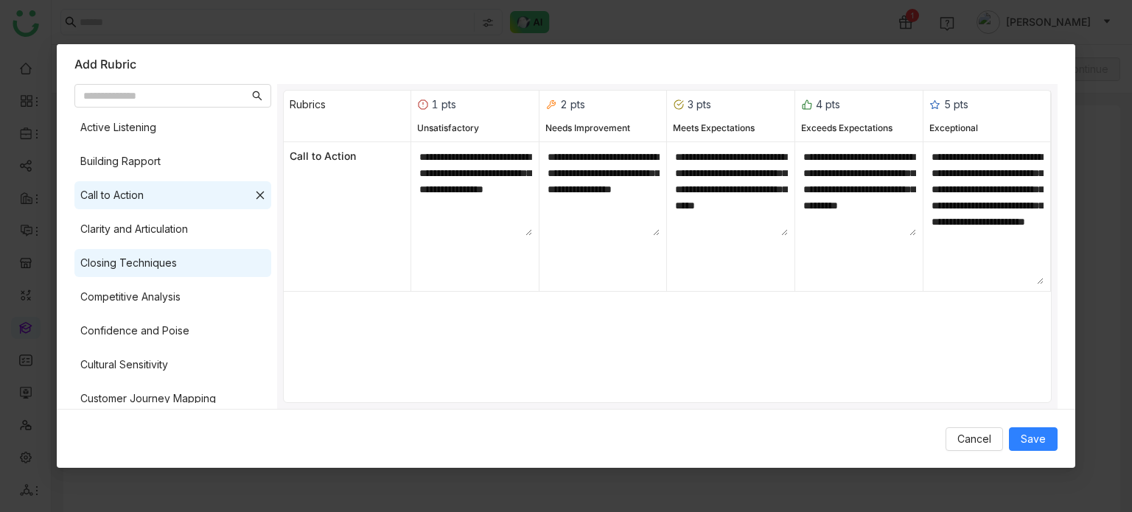  Describe the element at coordinates (128, 263) in the screenshot. I see `div: Closing Techniques` at that location.